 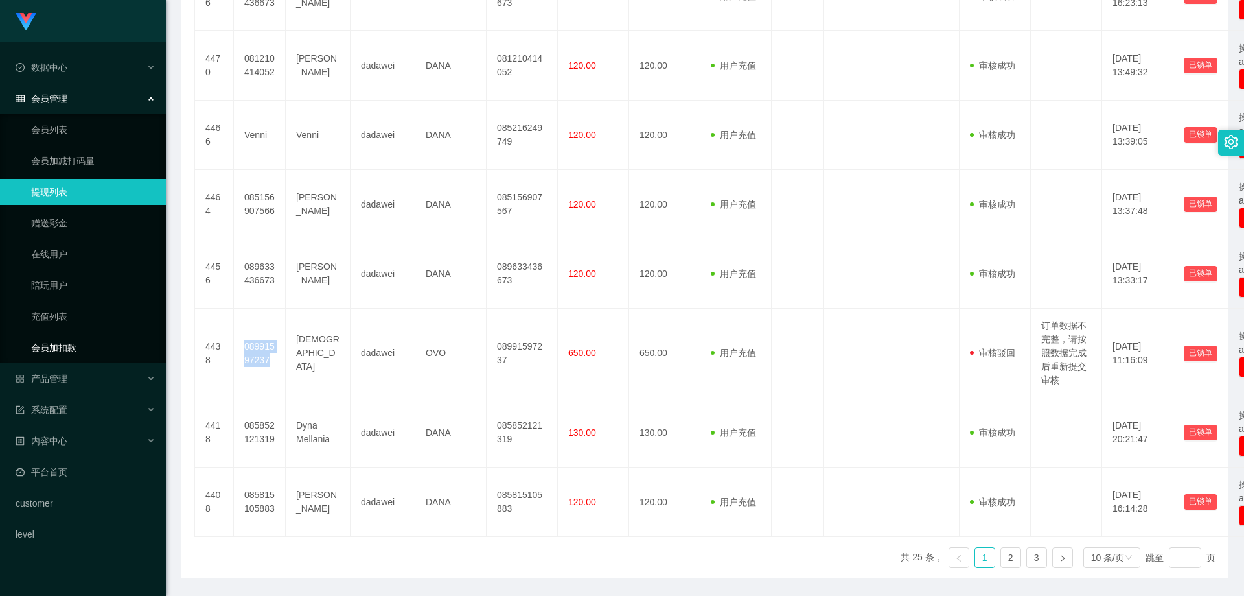 What do you see at coordinates (215, 65) in the screenshot?
I see `td: 4470` at bounding box center [215, 65].